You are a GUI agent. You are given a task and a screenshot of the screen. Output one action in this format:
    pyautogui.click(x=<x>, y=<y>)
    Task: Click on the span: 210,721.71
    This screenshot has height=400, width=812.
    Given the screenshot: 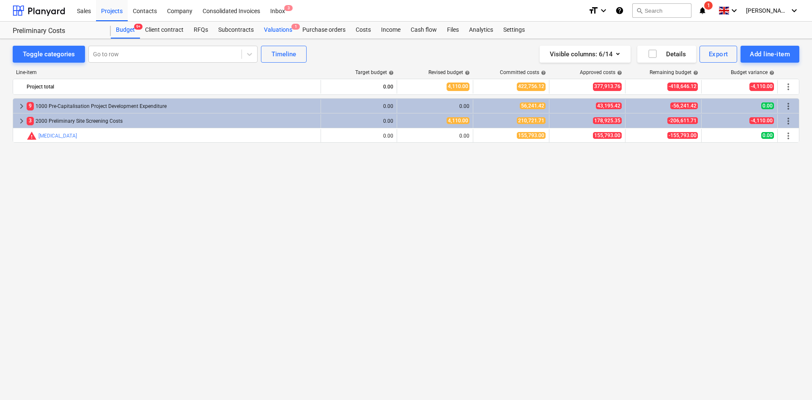 What is the action you would take?
    pyautogui.click(x=531, y=121)
    